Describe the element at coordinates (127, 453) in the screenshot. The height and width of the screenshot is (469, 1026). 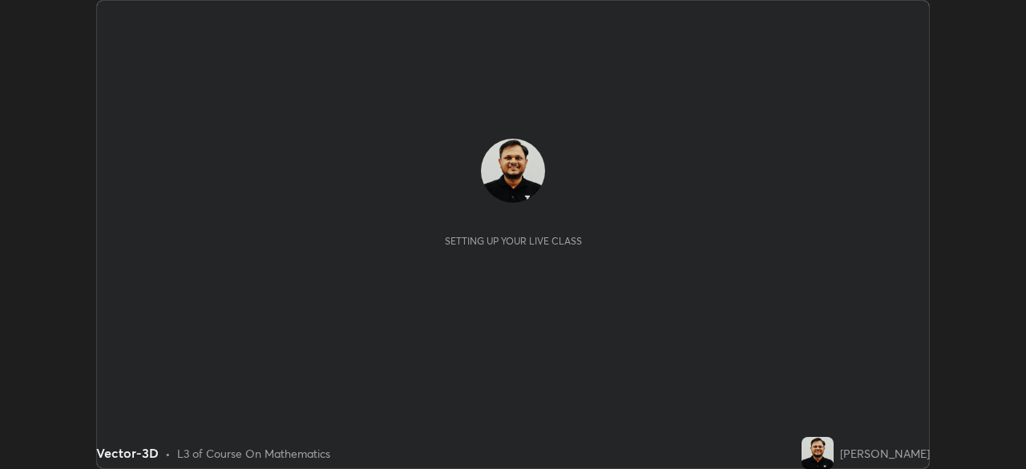
I see `div: Vector-3D` at that location.